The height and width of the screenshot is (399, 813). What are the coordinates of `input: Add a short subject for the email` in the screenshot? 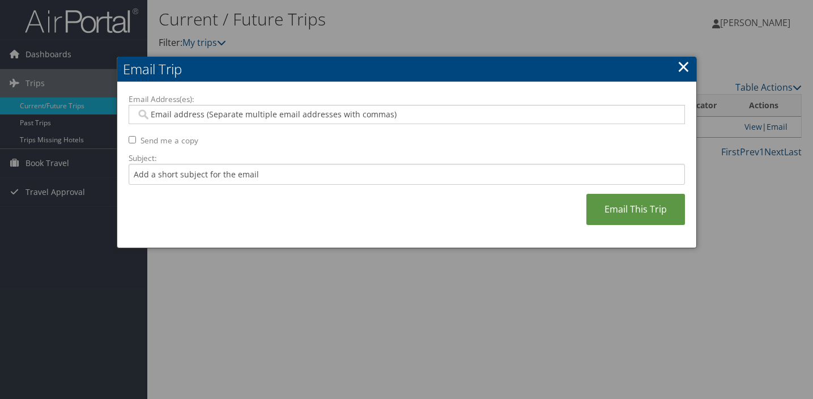 It's located at (407, 174).